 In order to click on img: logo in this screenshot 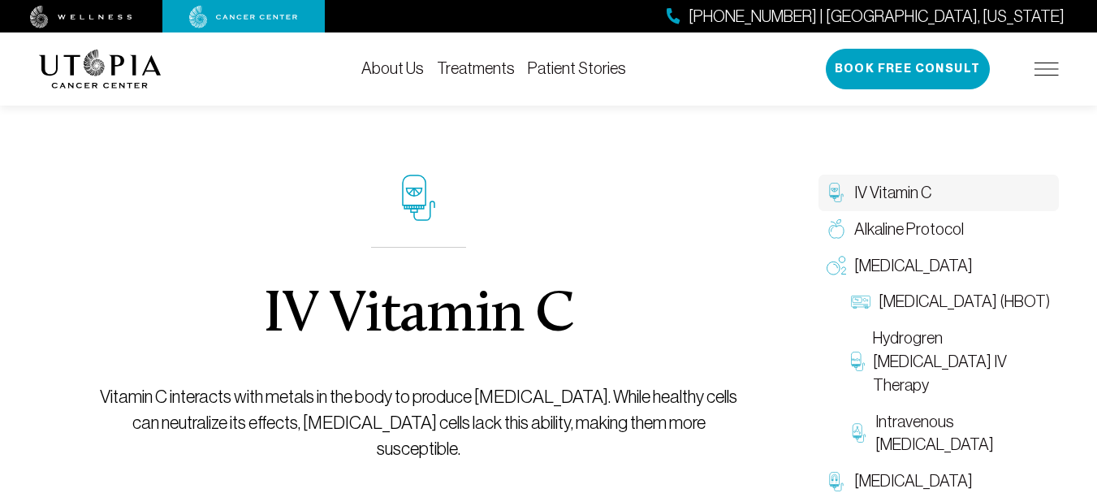, I will do `click(100, 69)`.